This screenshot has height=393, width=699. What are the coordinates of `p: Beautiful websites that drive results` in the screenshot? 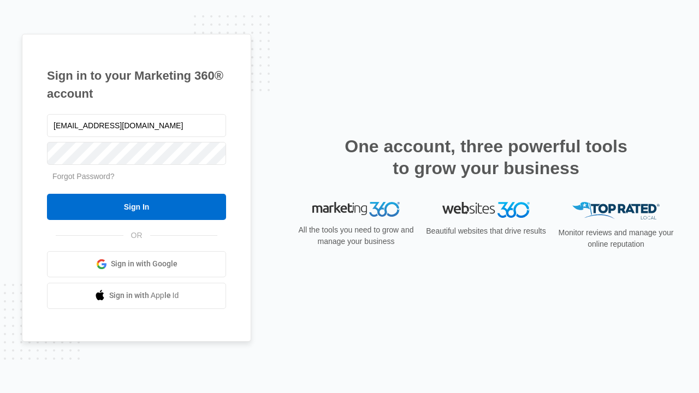 It's located at (486, 231).